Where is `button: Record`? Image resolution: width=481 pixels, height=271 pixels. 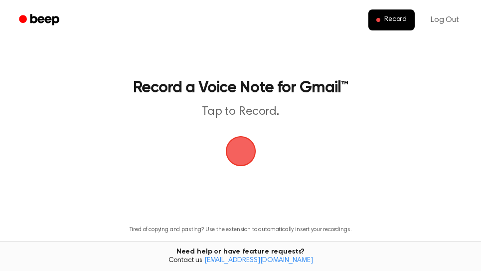 button: Record is located at coordinates (391, 20).